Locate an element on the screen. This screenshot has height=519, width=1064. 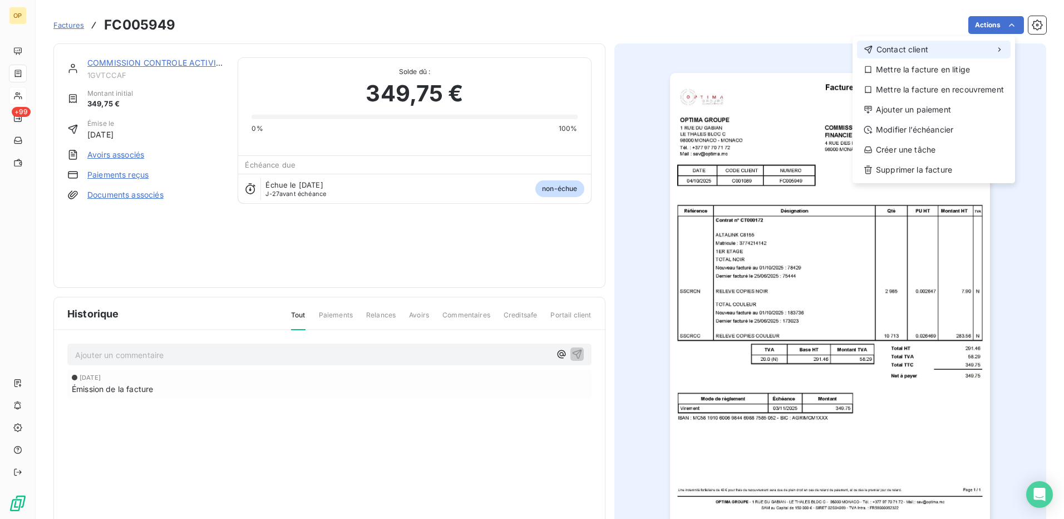
div: Mettre la facture en litige is located at coordinates (934, 70).